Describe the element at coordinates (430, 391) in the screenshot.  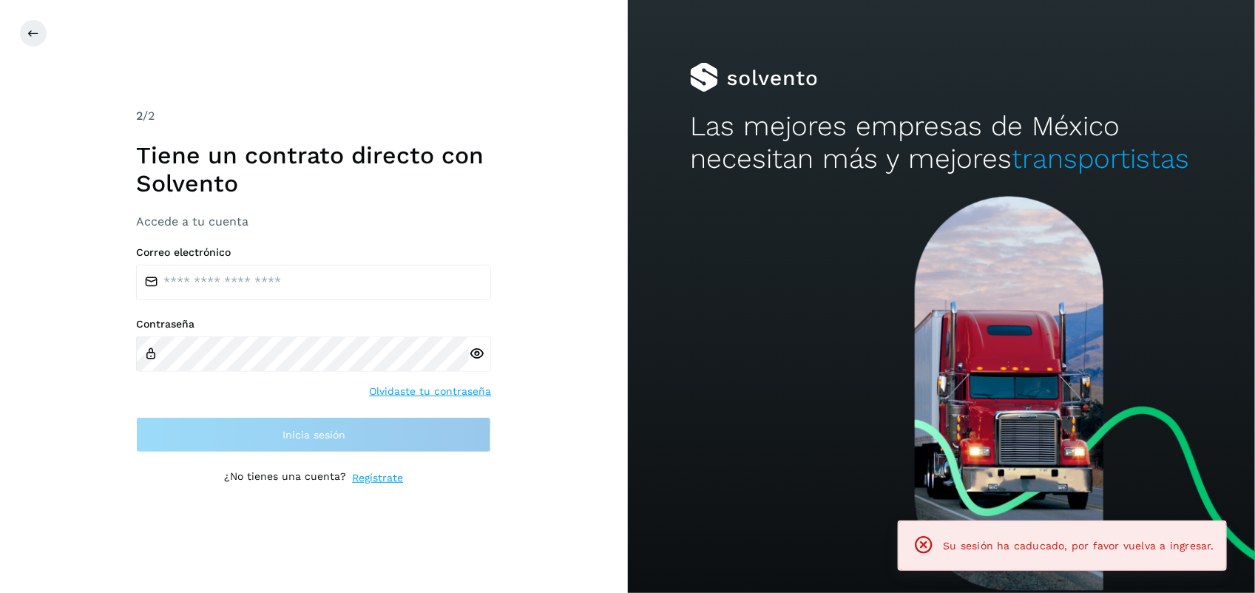
I see `a: Olvidaste tu contraseña` at that location.